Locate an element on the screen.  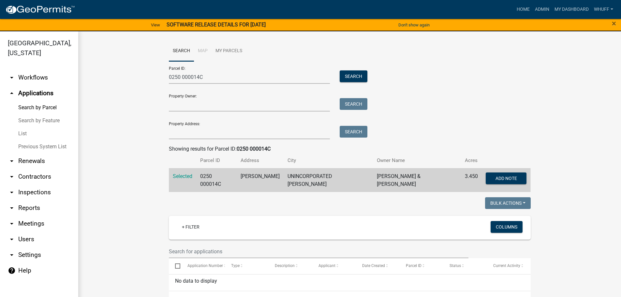
span: Description is located at coordinates (285, 266).